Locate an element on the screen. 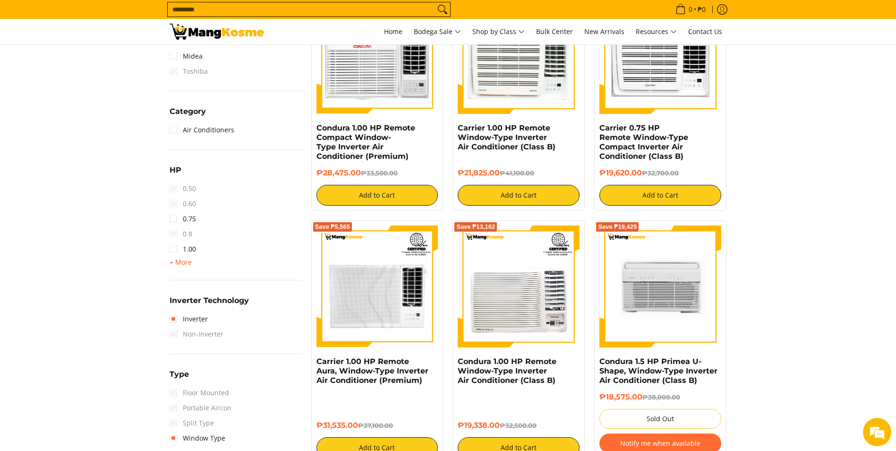 The width and height of the screenshot is (896, 451). span: Toshiba is located at coordinates (188, 71).